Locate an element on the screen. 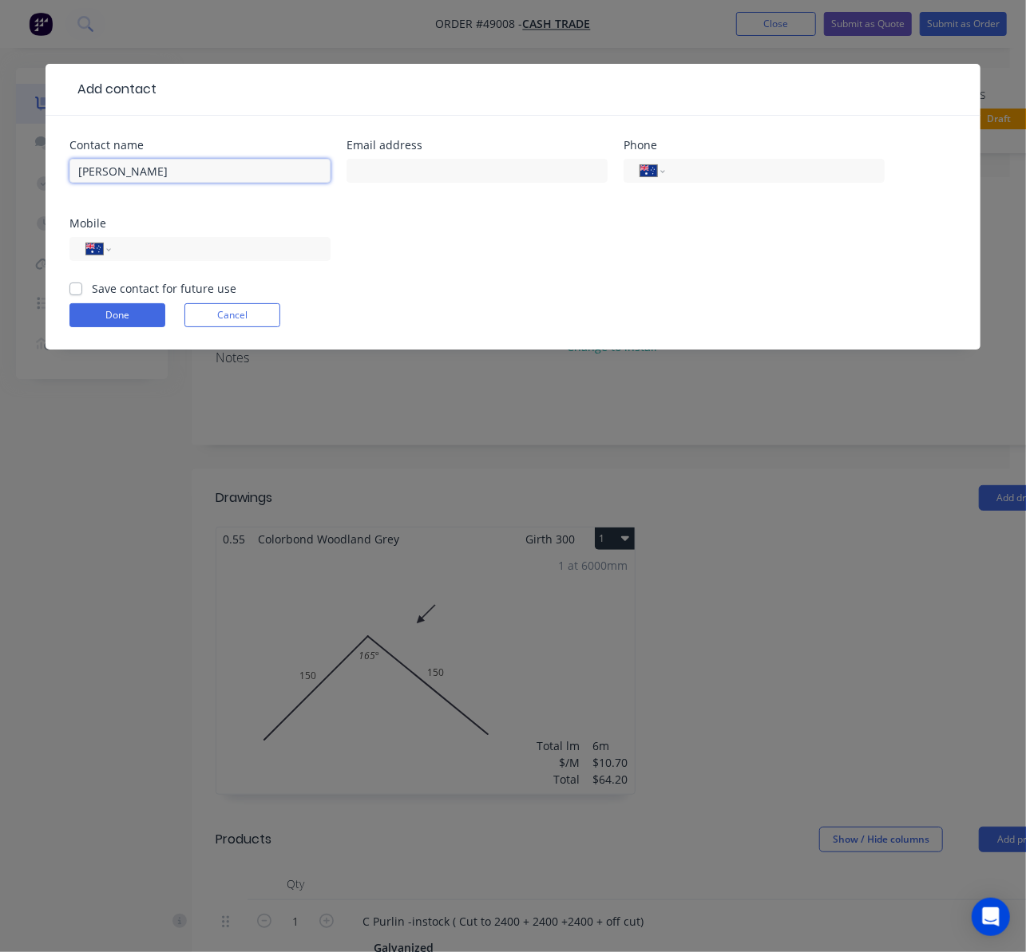 Image resolution: width=1026 pixels, height=952 pixels. div: Email address is located at coordinates (477, 145).